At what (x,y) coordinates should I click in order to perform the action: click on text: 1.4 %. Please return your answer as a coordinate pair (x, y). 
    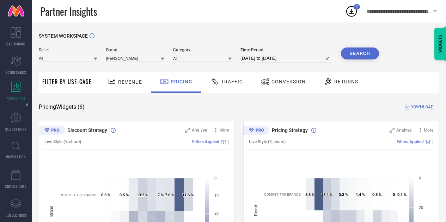
    Looking at the image, I should click on (360, 195).